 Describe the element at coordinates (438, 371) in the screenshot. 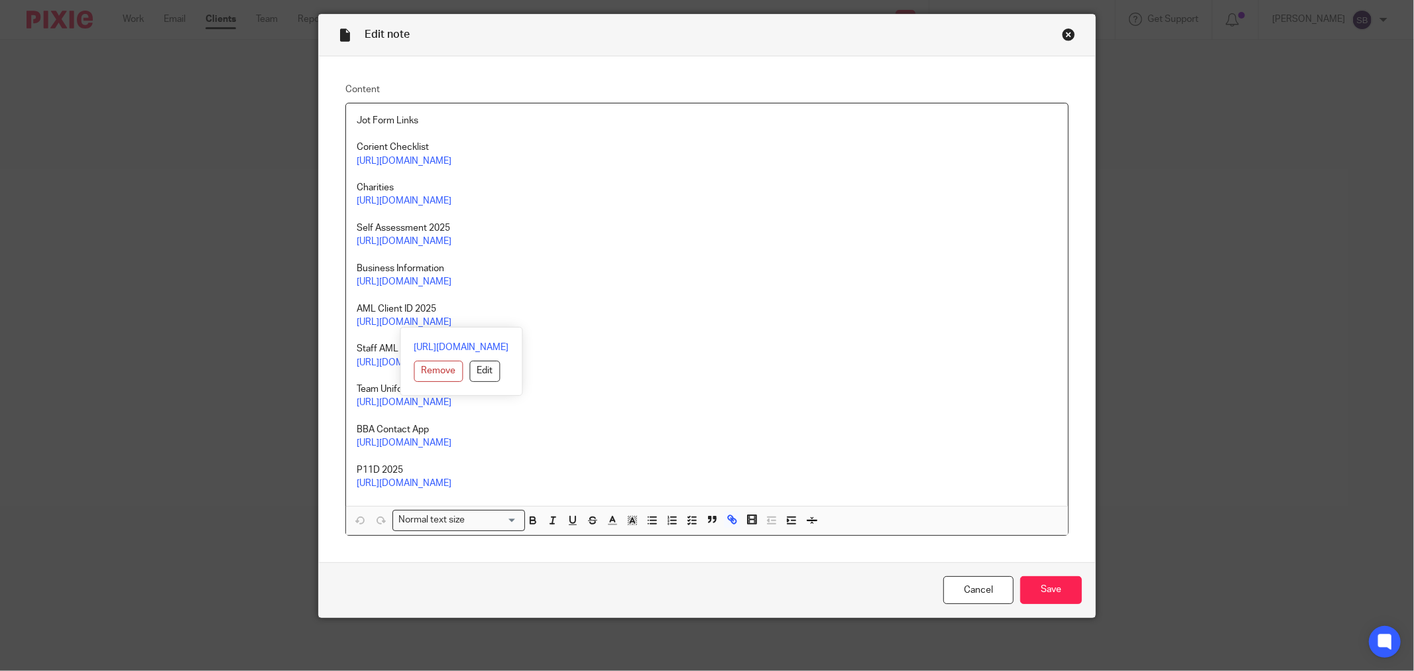

I see `button: Remove` at that location.